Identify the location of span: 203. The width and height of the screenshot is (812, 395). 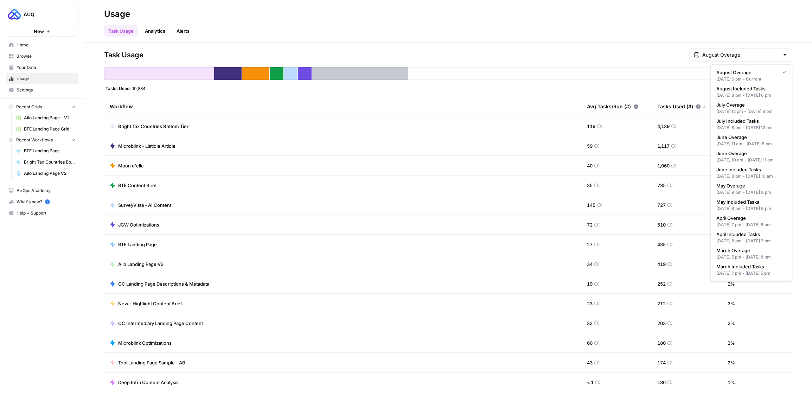
(661, 323).